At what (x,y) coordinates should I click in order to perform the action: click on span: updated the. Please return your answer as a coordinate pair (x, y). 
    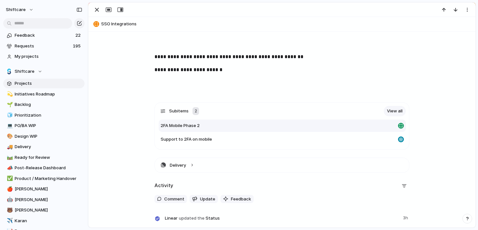
    Looking at the image, I should click on (191, 218).